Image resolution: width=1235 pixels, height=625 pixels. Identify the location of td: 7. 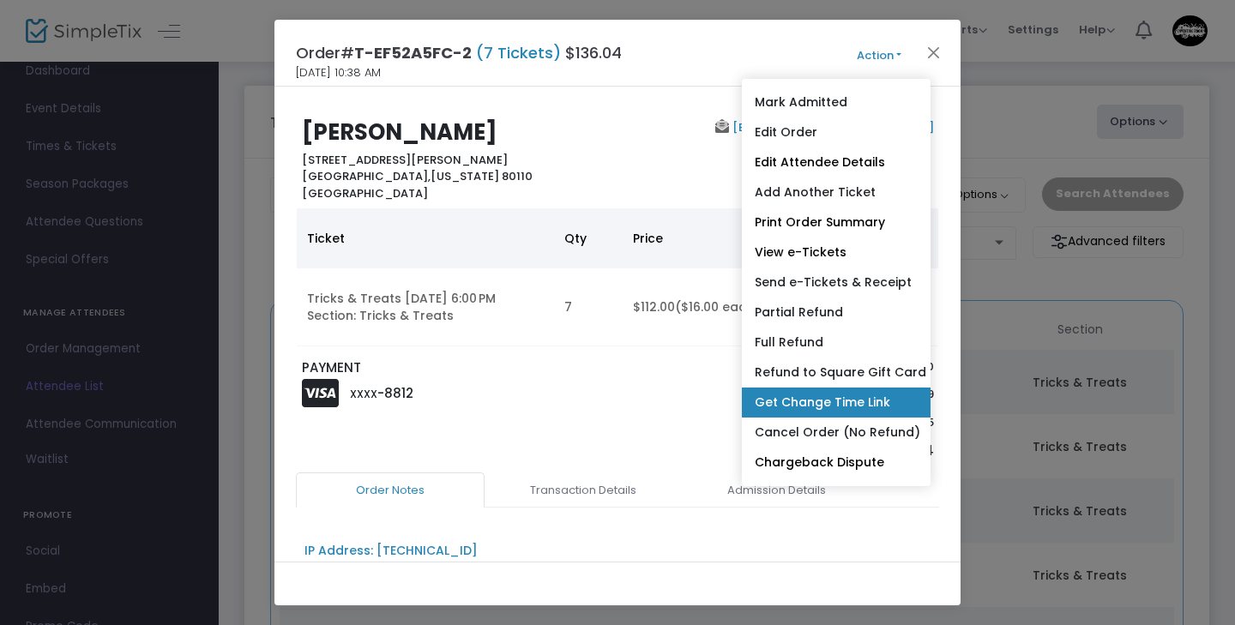
(588, 307).